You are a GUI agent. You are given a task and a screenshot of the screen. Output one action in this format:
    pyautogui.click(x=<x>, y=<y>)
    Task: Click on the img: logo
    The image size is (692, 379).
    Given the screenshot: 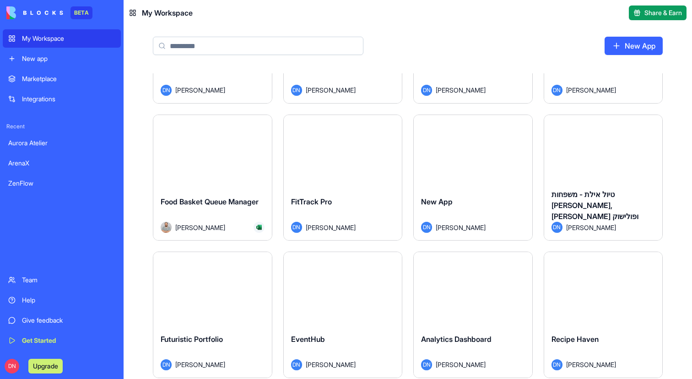 What is the action you would take?
    pyautogui.click(x=35, y=13)
    